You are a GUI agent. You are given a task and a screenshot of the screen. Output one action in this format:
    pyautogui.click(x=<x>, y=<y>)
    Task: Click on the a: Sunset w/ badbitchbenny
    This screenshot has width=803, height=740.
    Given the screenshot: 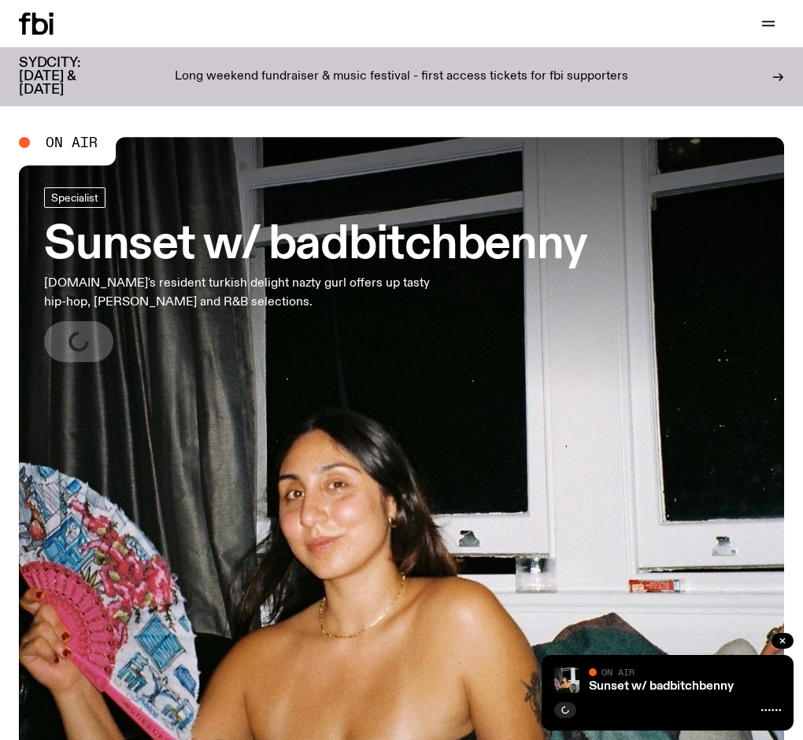 What is the action you would take?
    pyautogui.click(x=661, y=686)
    